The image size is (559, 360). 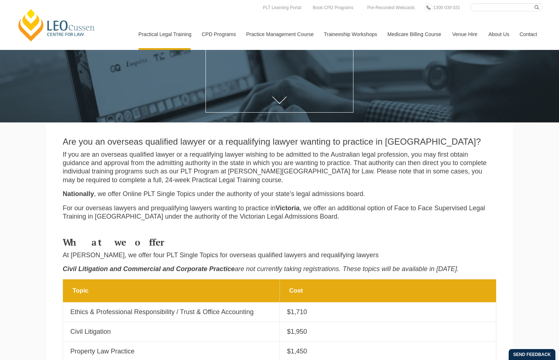 What do you see at coordinates (149, 269) in the screenshot?
I see `em: Civil Litigation and Commercial and Corporate Practice` at bounding box center [149, 269].